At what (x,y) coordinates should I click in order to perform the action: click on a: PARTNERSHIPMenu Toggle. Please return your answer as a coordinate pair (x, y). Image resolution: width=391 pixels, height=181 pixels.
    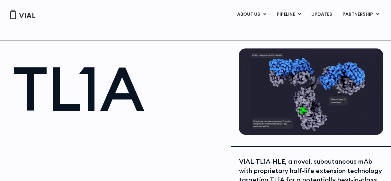
    Looking at the image, I should click on (361, 14).